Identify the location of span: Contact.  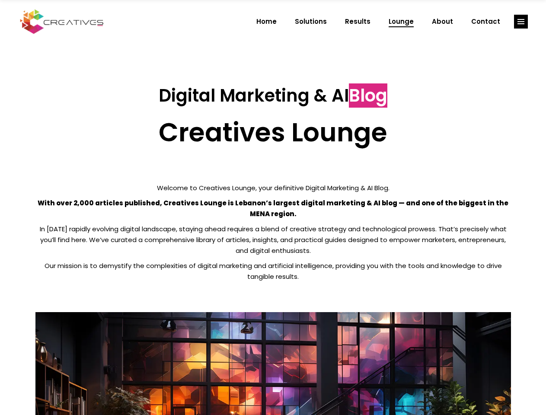
(485, 22).